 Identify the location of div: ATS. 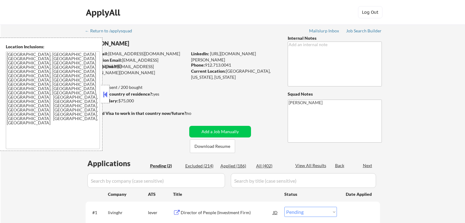
(161, 195).